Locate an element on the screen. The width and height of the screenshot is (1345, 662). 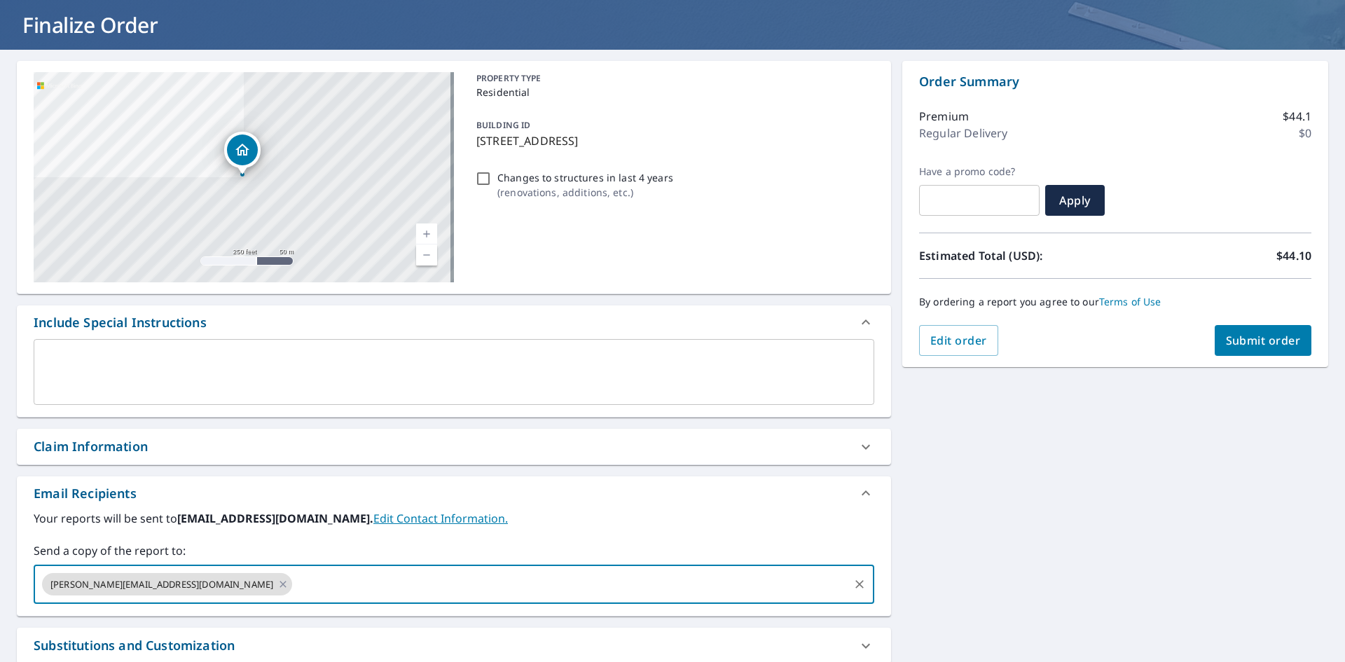
a: EditContactInfo is located at coordinates (441, 519).